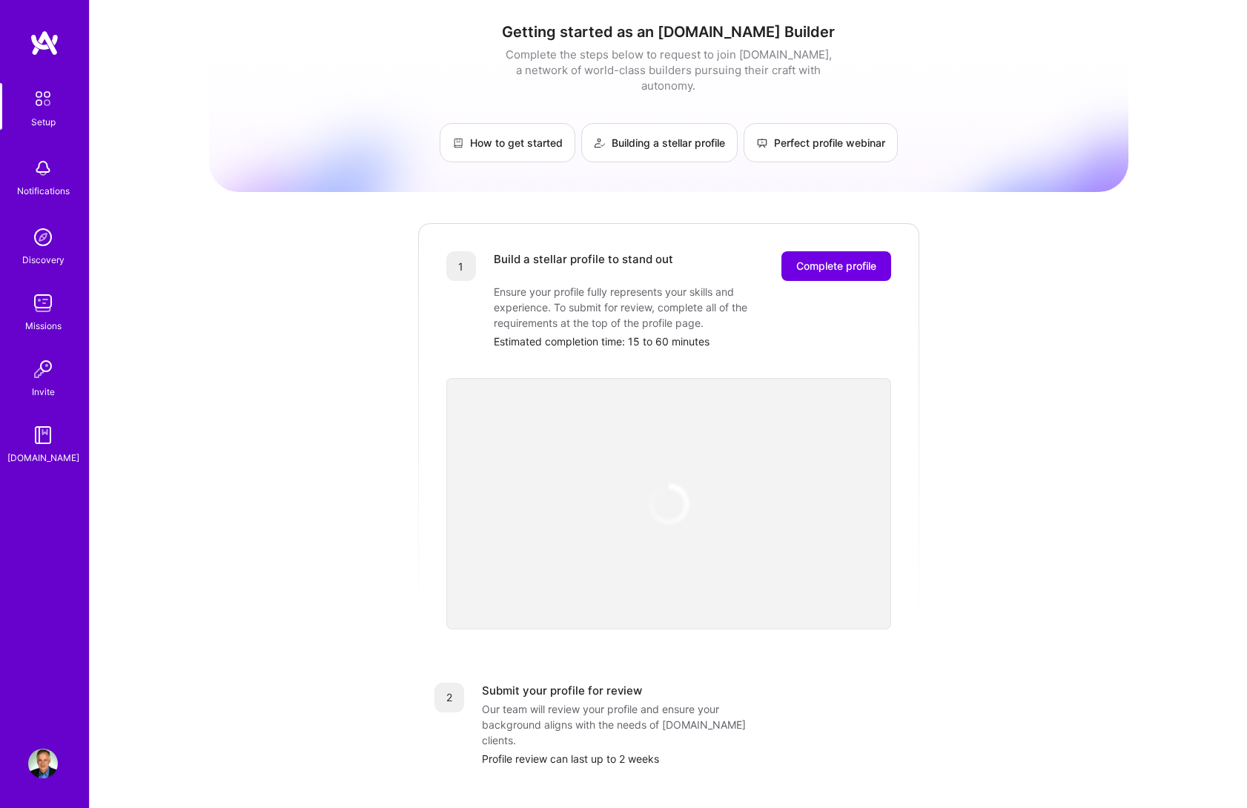 The width and height of the screenshot is (1247, 808). I want to click on div: Build a stellar profile to stand out, so click(584, 266).